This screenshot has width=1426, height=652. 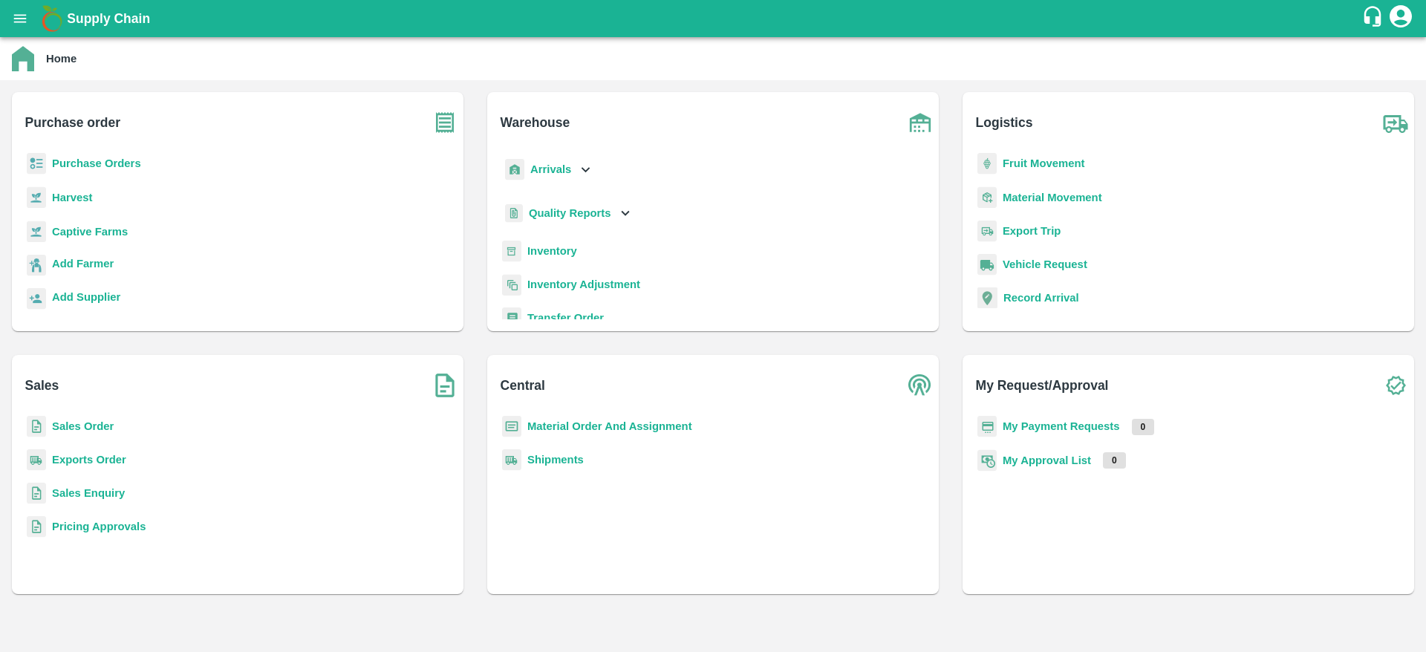 I want to click on b: Material Movement, so click(x=1052, y=198).